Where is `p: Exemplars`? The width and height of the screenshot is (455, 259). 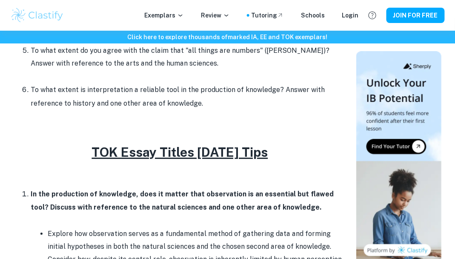 p: Exemplars is located at coordinates (164, 15).